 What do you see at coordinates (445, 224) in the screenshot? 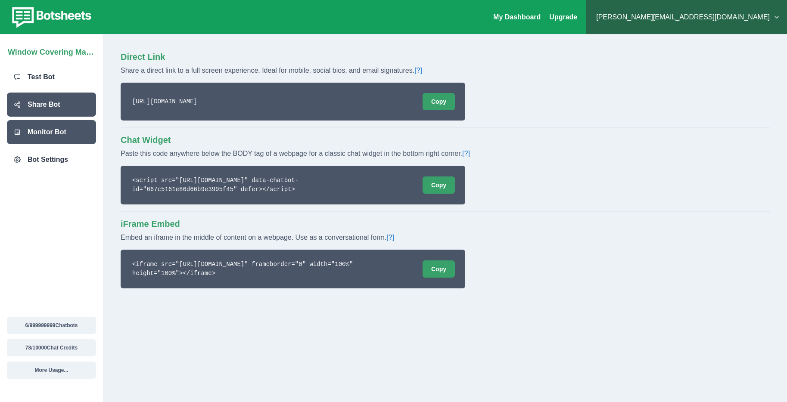
I see `h2: iFrame Embed` at bounding box center [445, 224].